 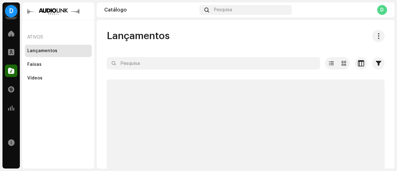 I want to click on span: Lançamentos, so click(x=138, y=36).